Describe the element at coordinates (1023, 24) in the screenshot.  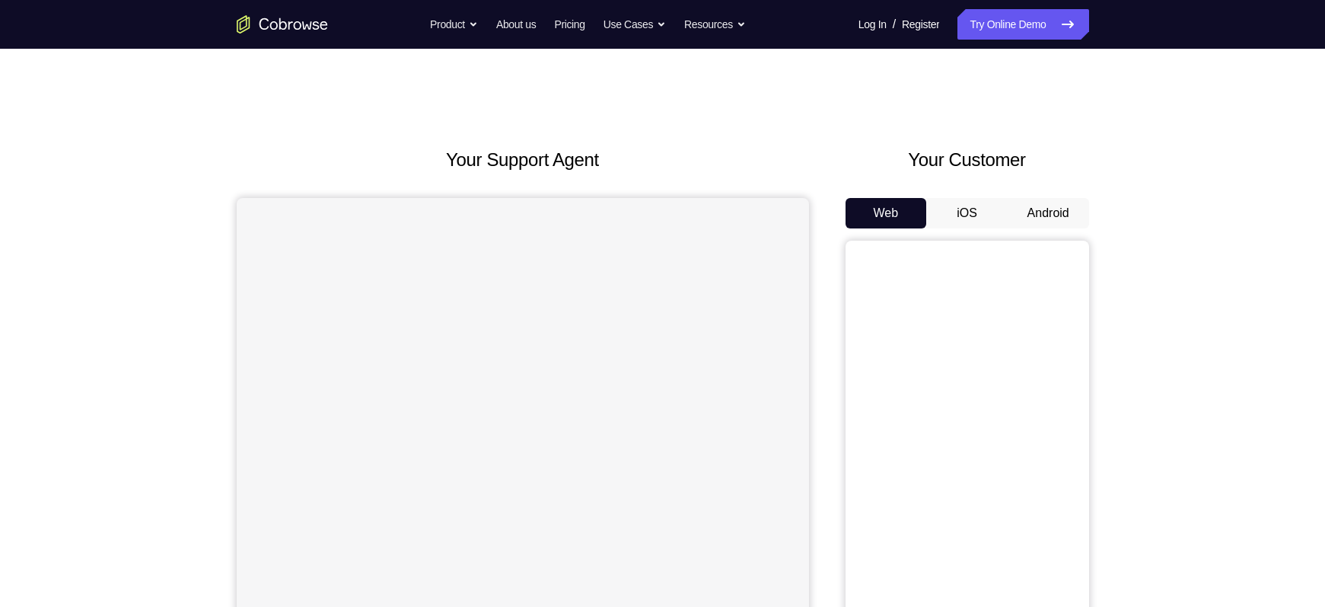
I see `a: Try Online Demo` at that location.